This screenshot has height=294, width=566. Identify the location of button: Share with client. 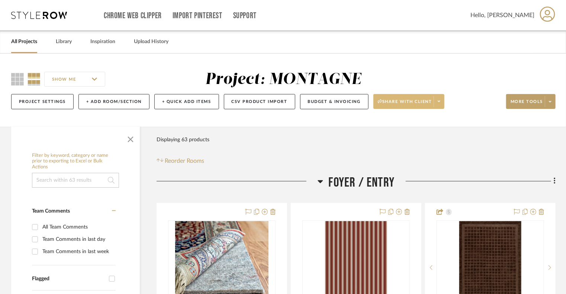
(409, 102).